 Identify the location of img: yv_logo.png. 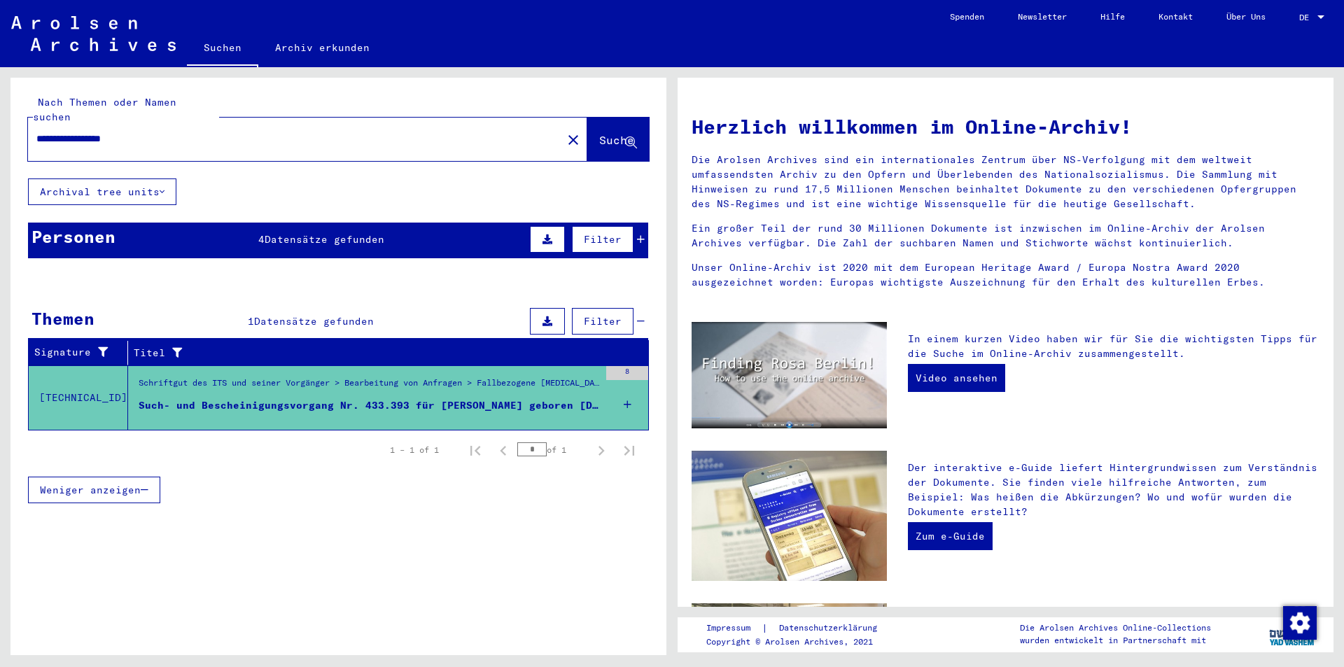
(1292, 634).